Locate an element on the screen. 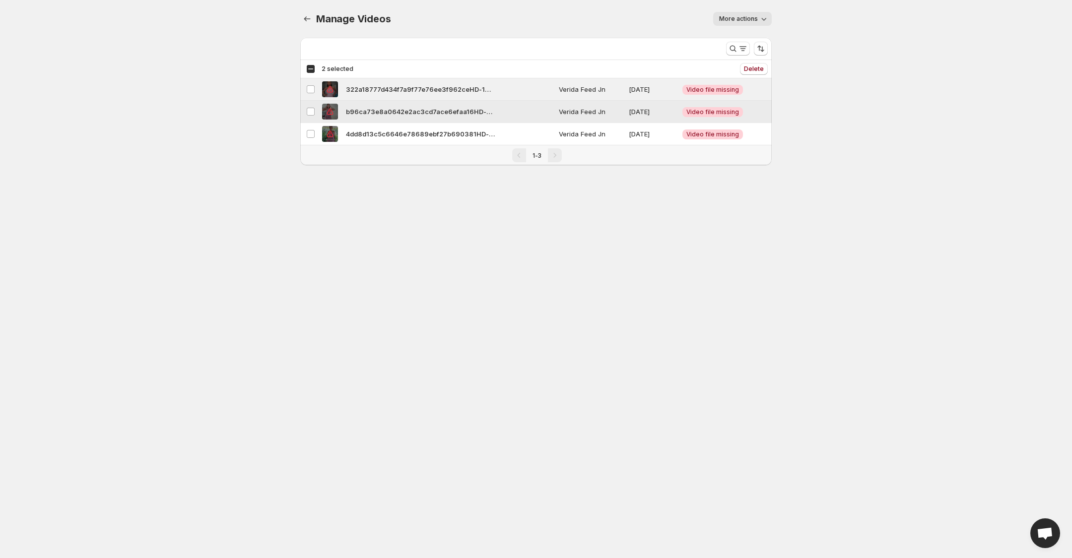 Image resolution: width=1072 pixels, height=558 pixels. button: Delete is located at coordinates (754, 69).